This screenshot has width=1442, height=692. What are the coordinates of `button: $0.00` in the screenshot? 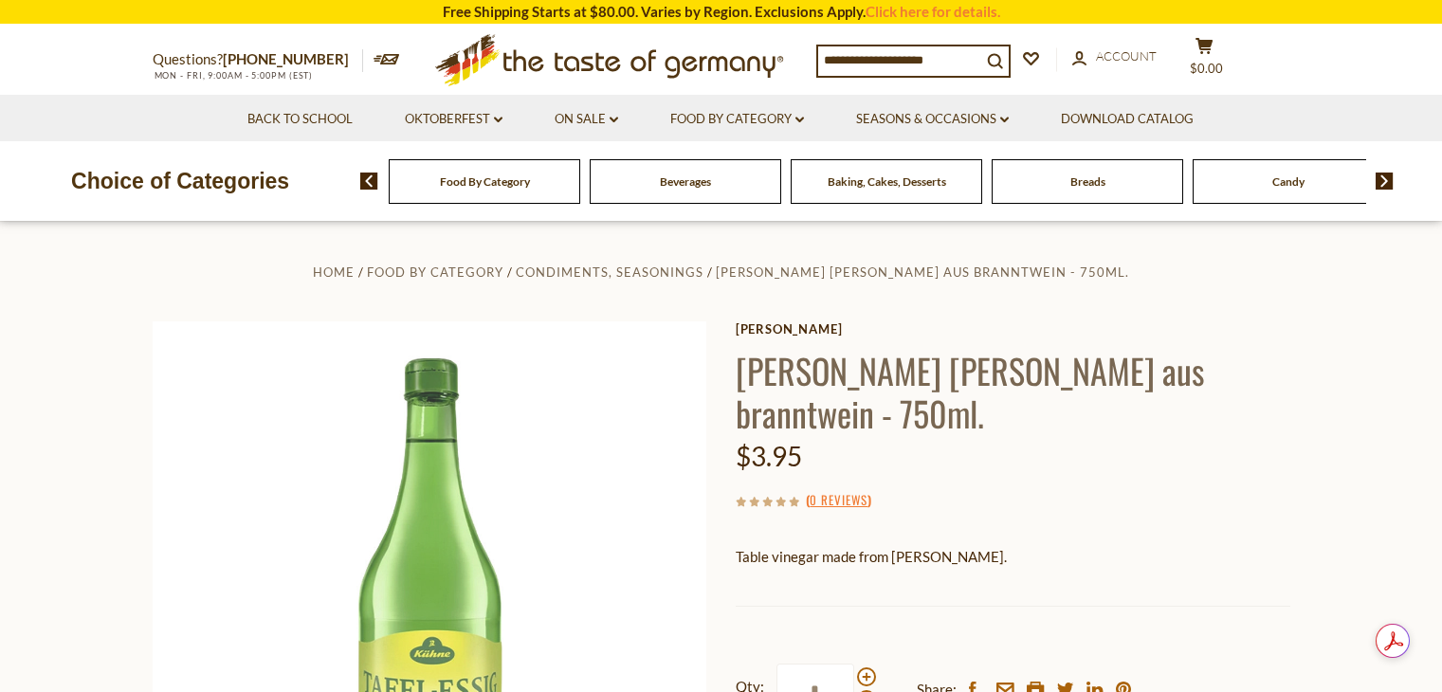 It's located at (1205, 61).